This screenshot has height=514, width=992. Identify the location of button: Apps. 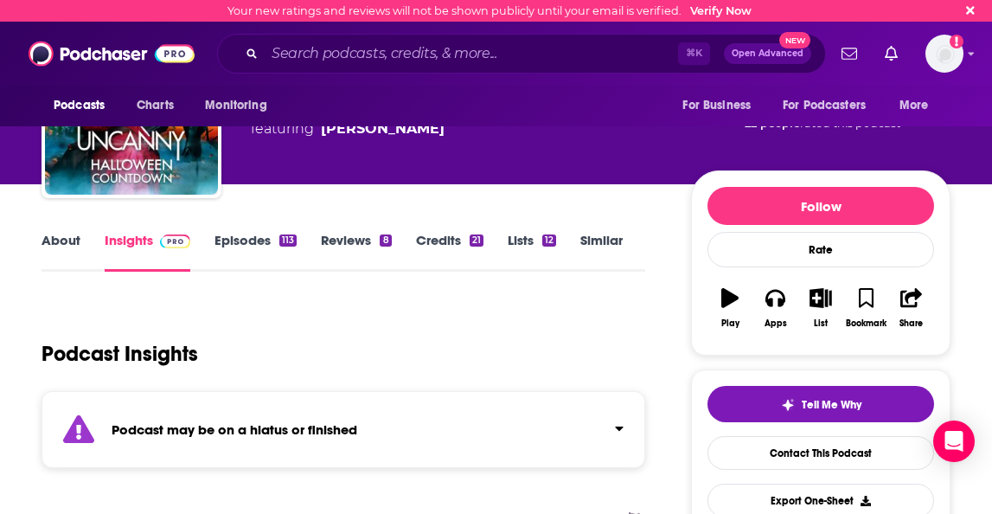
(775, 308).